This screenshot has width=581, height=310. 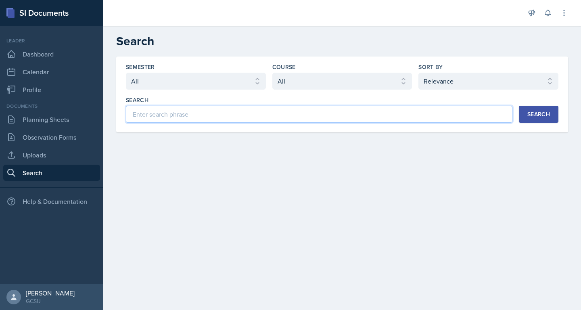 I want to click on a: Calendar, so click(x=52, y=72).